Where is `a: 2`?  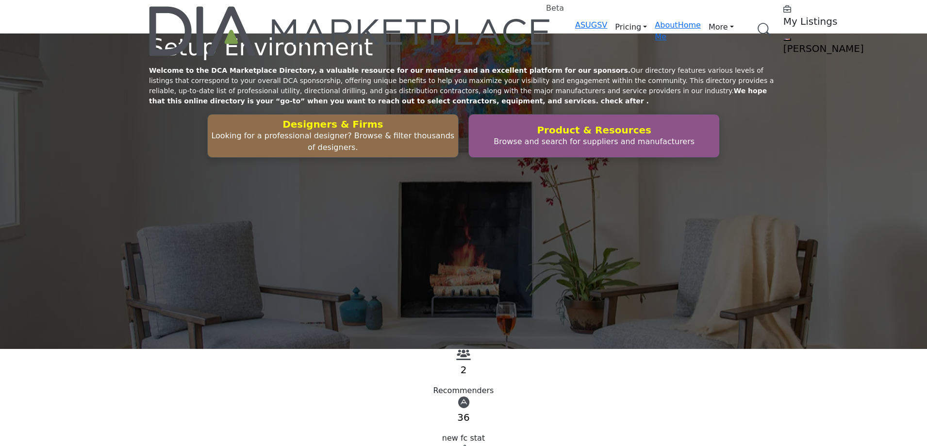
a: 2 is located at coordinates (464, 370).